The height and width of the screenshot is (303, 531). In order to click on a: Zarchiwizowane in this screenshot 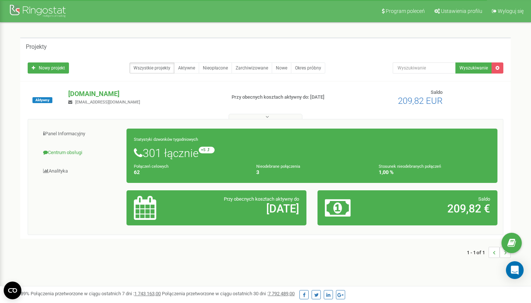, I will do `click(252, 68)`.